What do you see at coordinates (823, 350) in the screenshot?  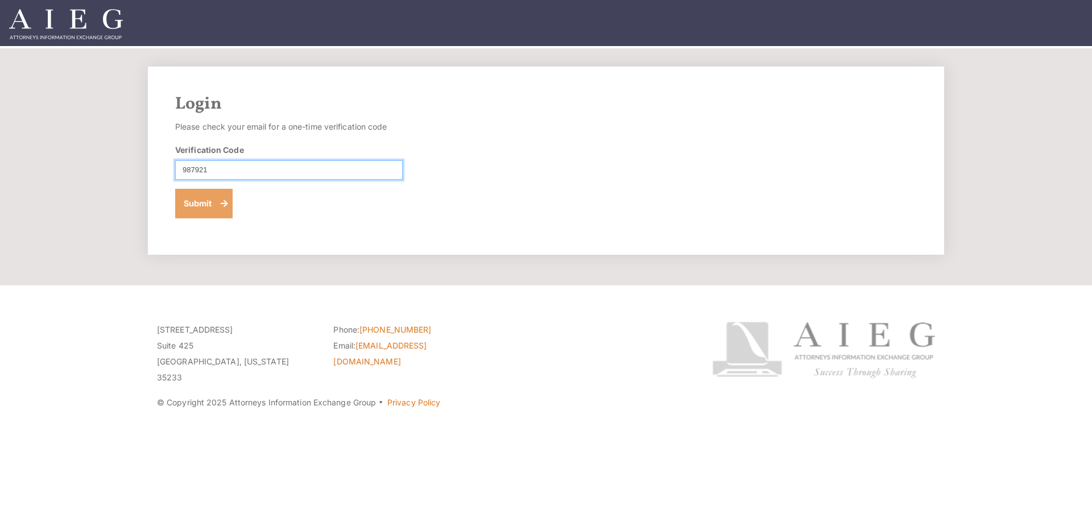 I see `img: Attorneys Information Exchange Group logo` at bounding box center [823, 350].